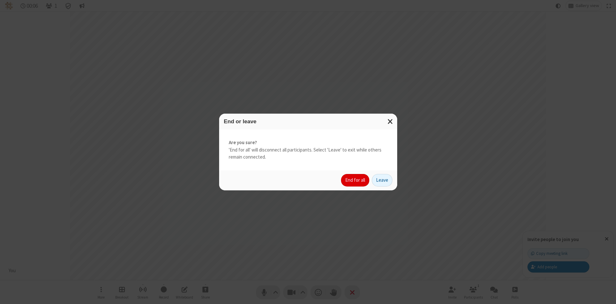  I want to click on button: Close modal, so click(391, 121).